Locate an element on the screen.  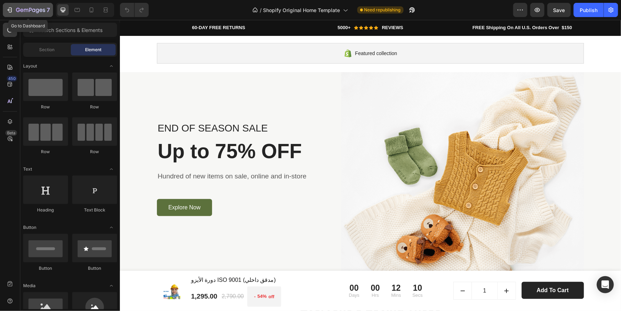
div: 54% is located at coordinates (142, 277).